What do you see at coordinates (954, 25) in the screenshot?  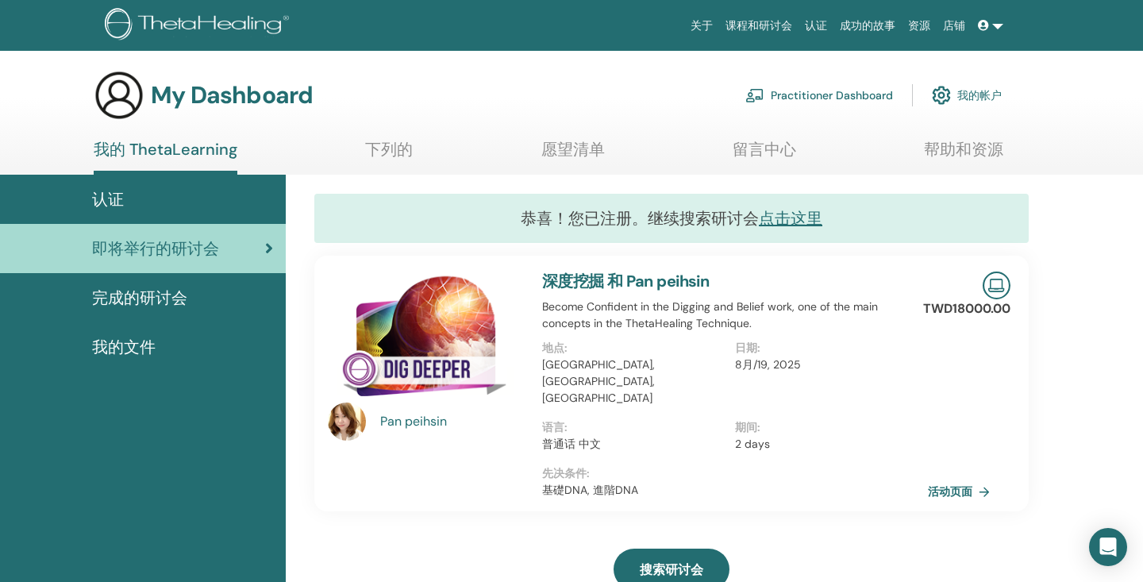 I see `a: 店铺` at bounding box center [954, 25].